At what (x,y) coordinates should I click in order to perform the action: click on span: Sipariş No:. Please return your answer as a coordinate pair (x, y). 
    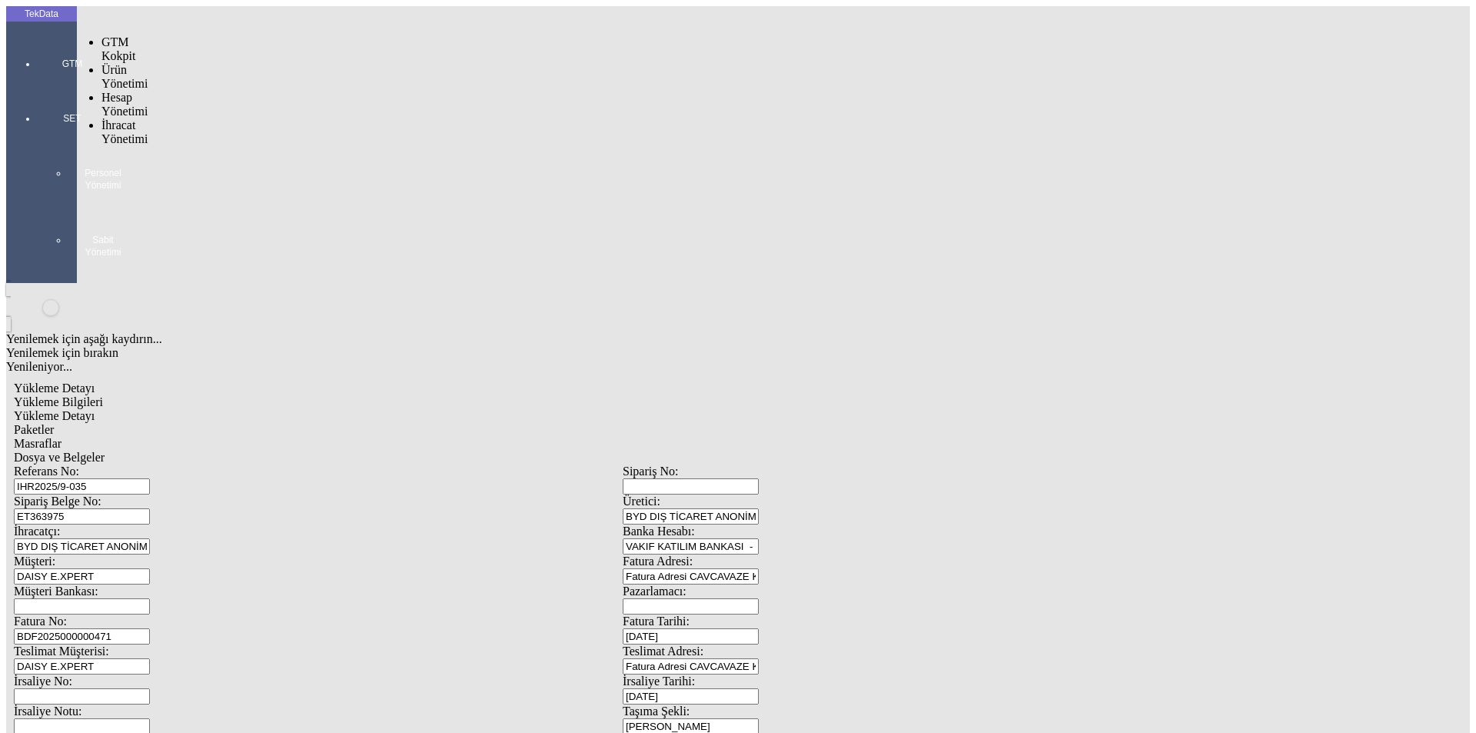
    Looking at the image, I should click on (650, 471).